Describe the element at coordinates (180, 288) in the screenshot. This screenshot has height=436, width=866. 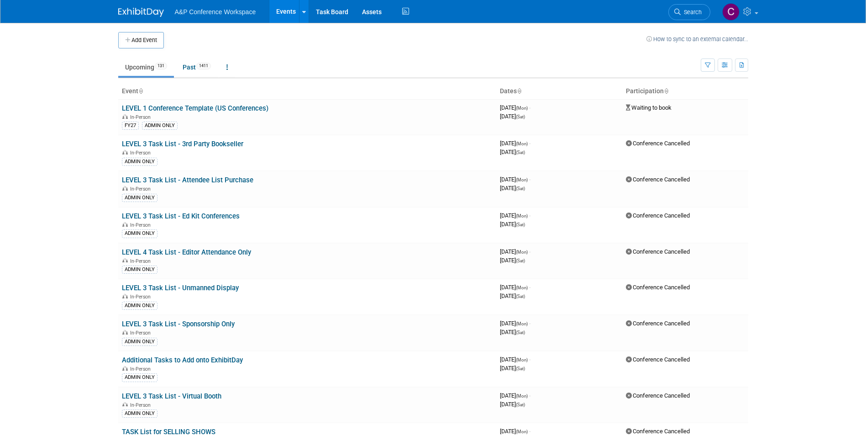
I see `a: LEVEL 3 Task List - Unmanned Display` at that location.